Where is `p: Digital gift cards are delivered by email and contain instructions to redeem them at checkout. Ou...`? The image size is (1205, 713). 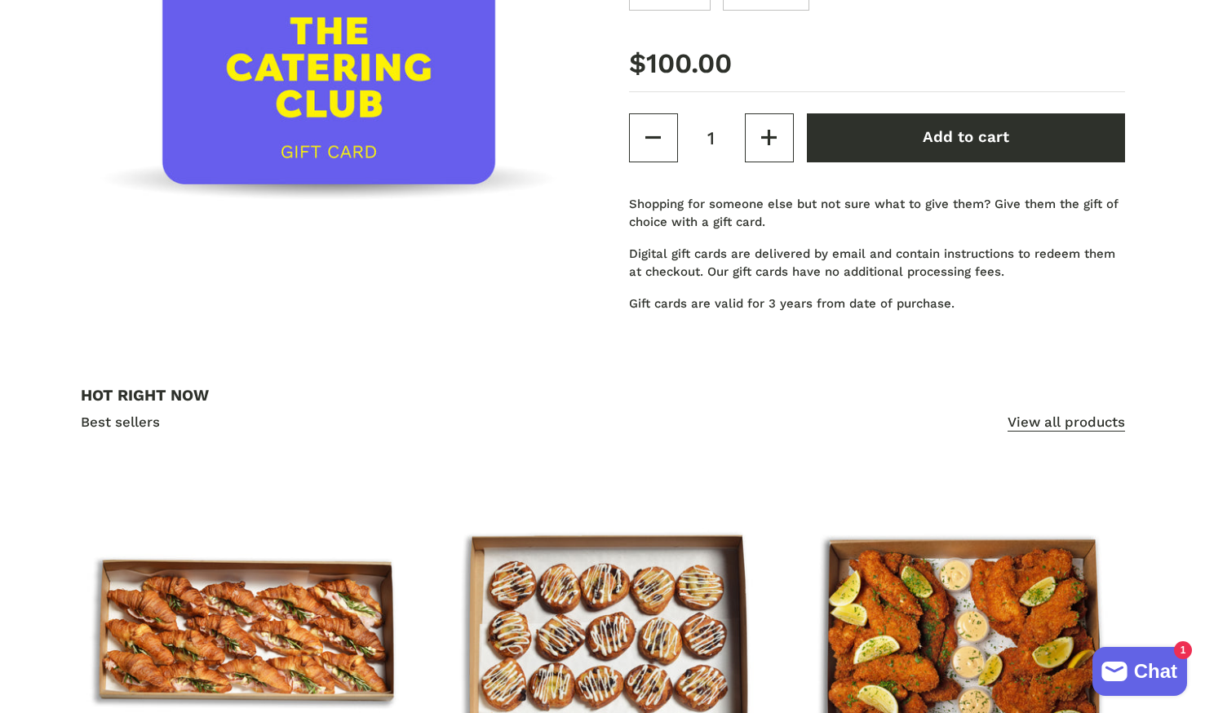
p: Digital gift cards are delivered by email and contain instructions to redeem them at checkout. Ou... is located at coordinates (877, 263).